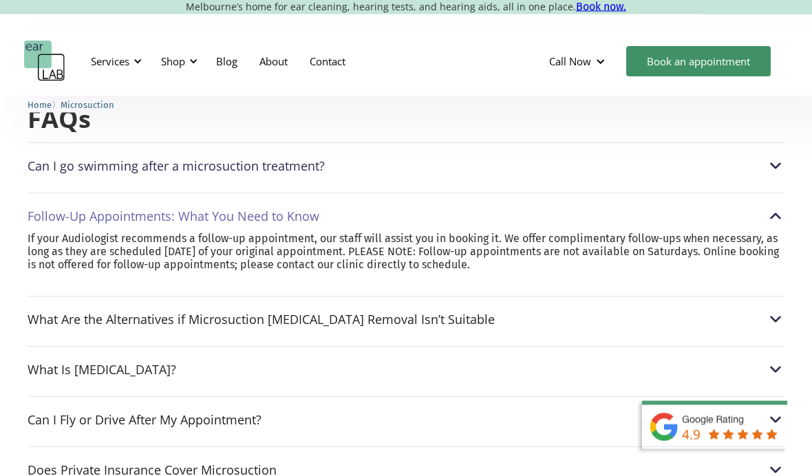 The height and width of the screenshot is (476, 812). I want to click on div: Can I Fly or Drive After My Appointment?Can I Fly or Drive After My Appointment?, so click(406, 421).